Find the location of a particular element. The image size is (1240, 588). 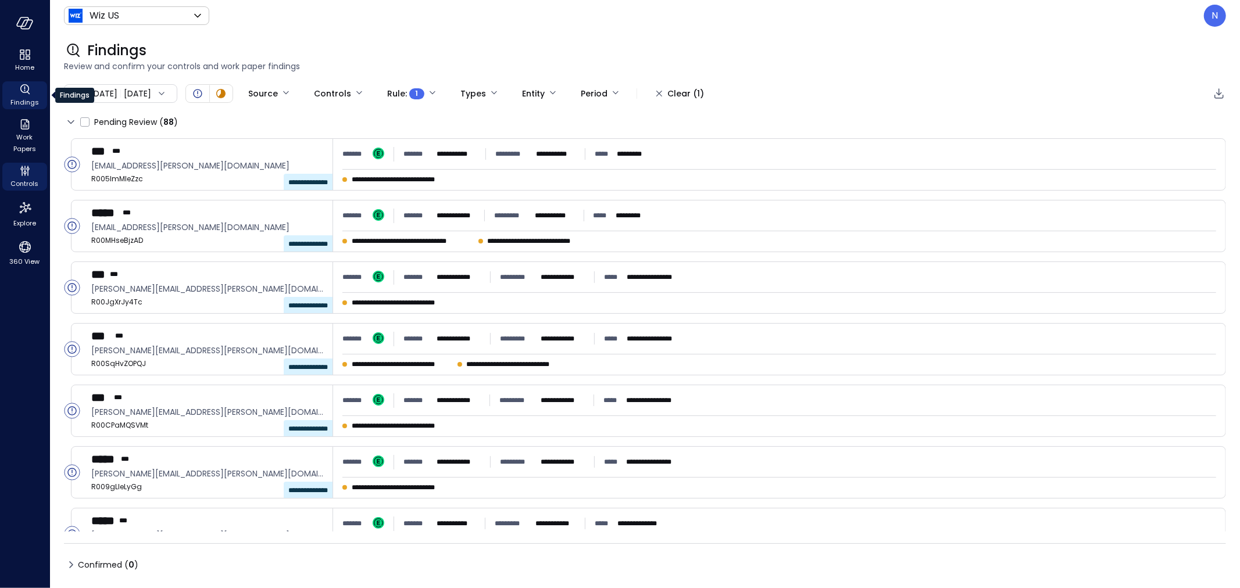

span: Pending Review is located at coordinates (136, 122).